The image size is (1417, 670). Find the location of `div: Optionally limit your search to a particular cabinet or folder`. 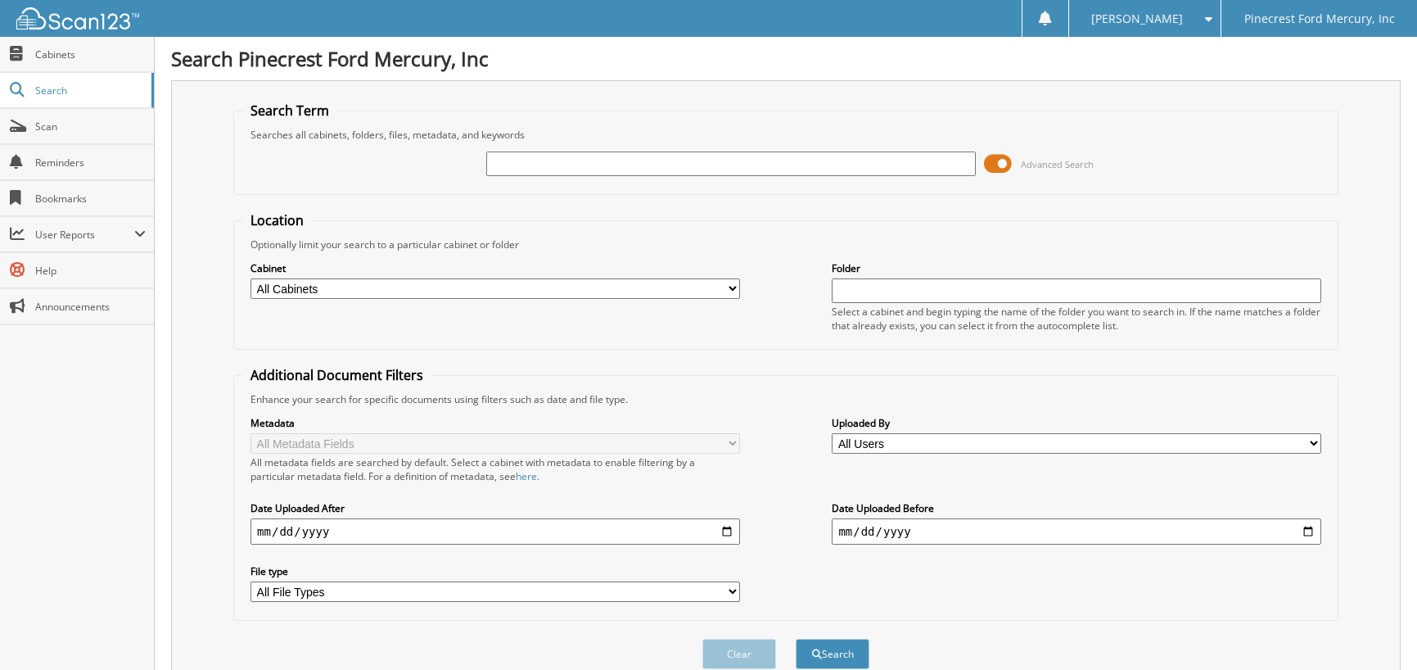

div: Optionally limit your search to a particular cabinet or folder is located at coordinates (786, 244).